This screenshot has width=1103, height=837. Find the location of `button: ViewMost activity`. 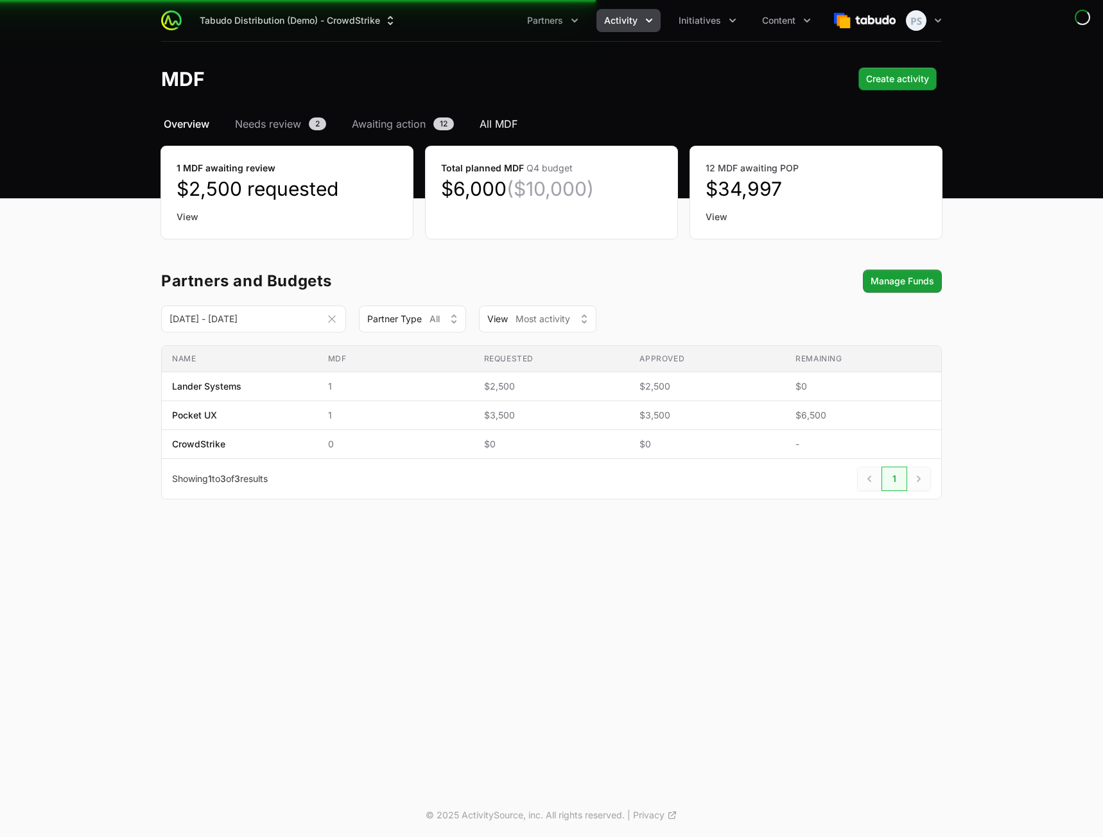

button: ViewMost activity is located at coordinates (537, 319).